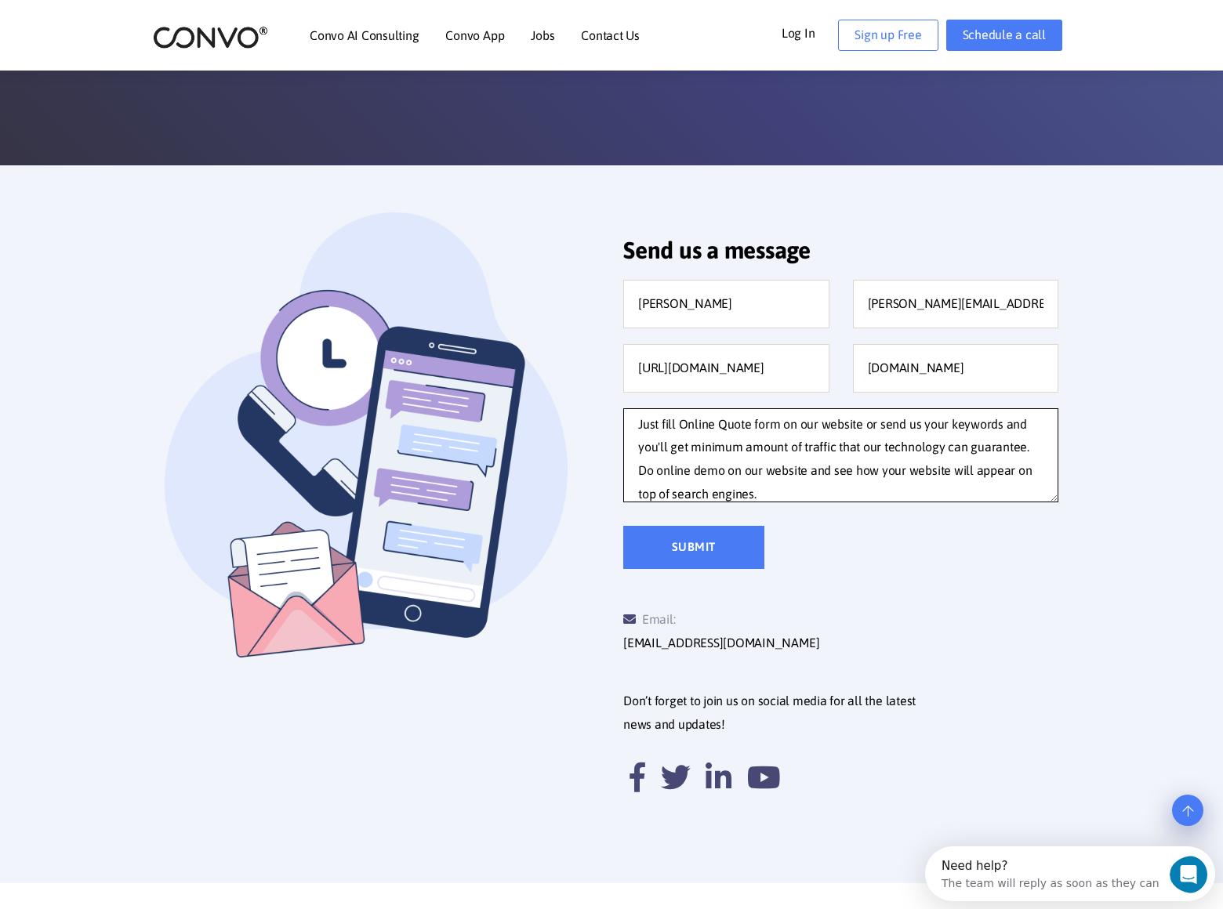  What do you see at coordinates (542, 35) in the screenshot?
I see `a: Jobs` at bounding box center [542, 35].